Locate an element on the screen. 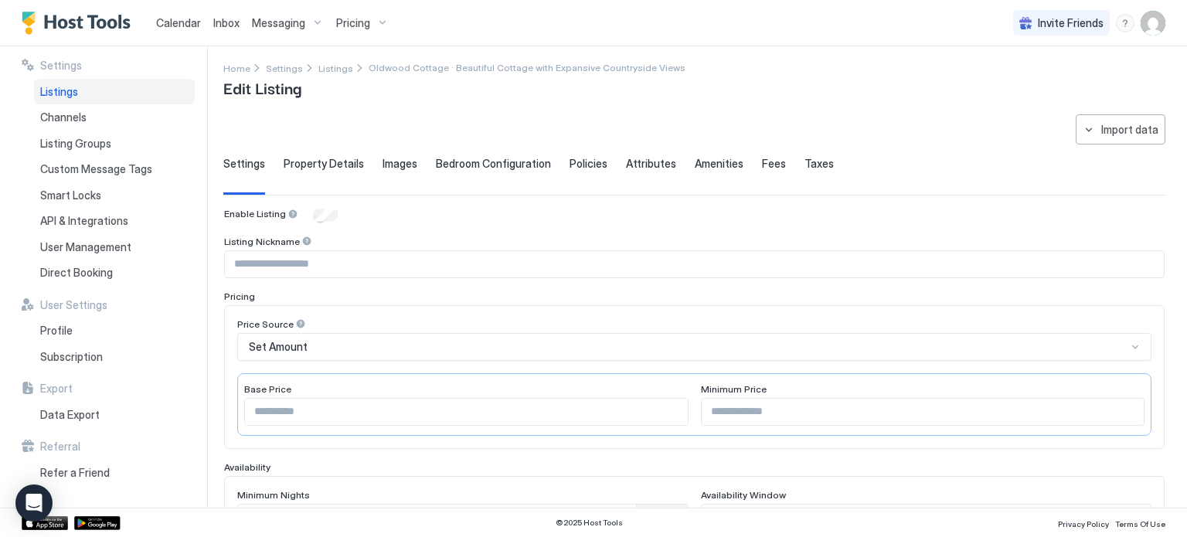  span: Edit Listing is located at coordinates (262, 87).